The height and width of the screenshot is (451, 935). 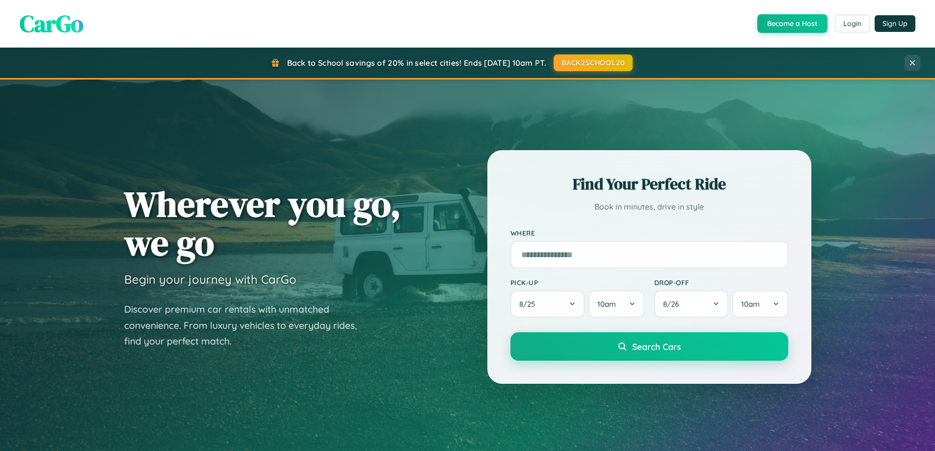 What do you see at coordinates (895, 24) in the screenshot?
I see `button: Sign Up` at bounding box center [895, 24].